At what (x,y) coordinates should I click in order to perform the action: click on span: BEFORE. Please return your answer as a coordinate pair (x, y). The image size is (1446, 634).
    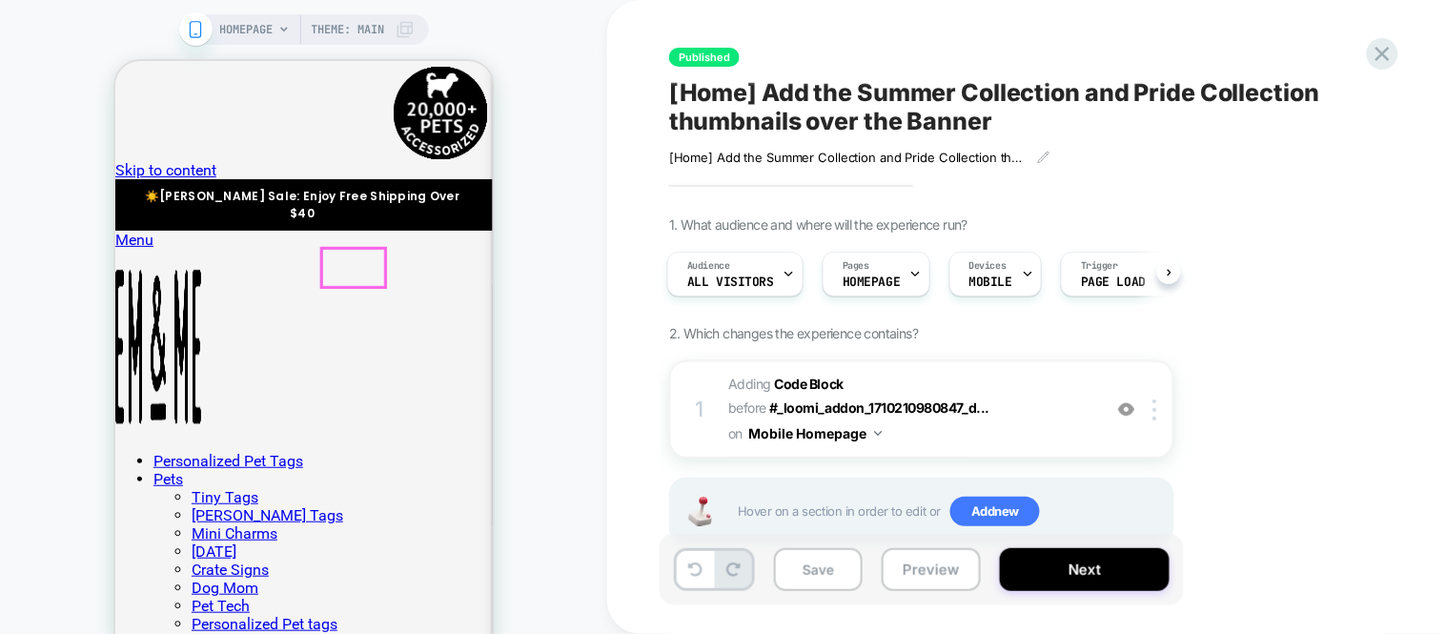
    Looking at the image, I should click on (748, 407).